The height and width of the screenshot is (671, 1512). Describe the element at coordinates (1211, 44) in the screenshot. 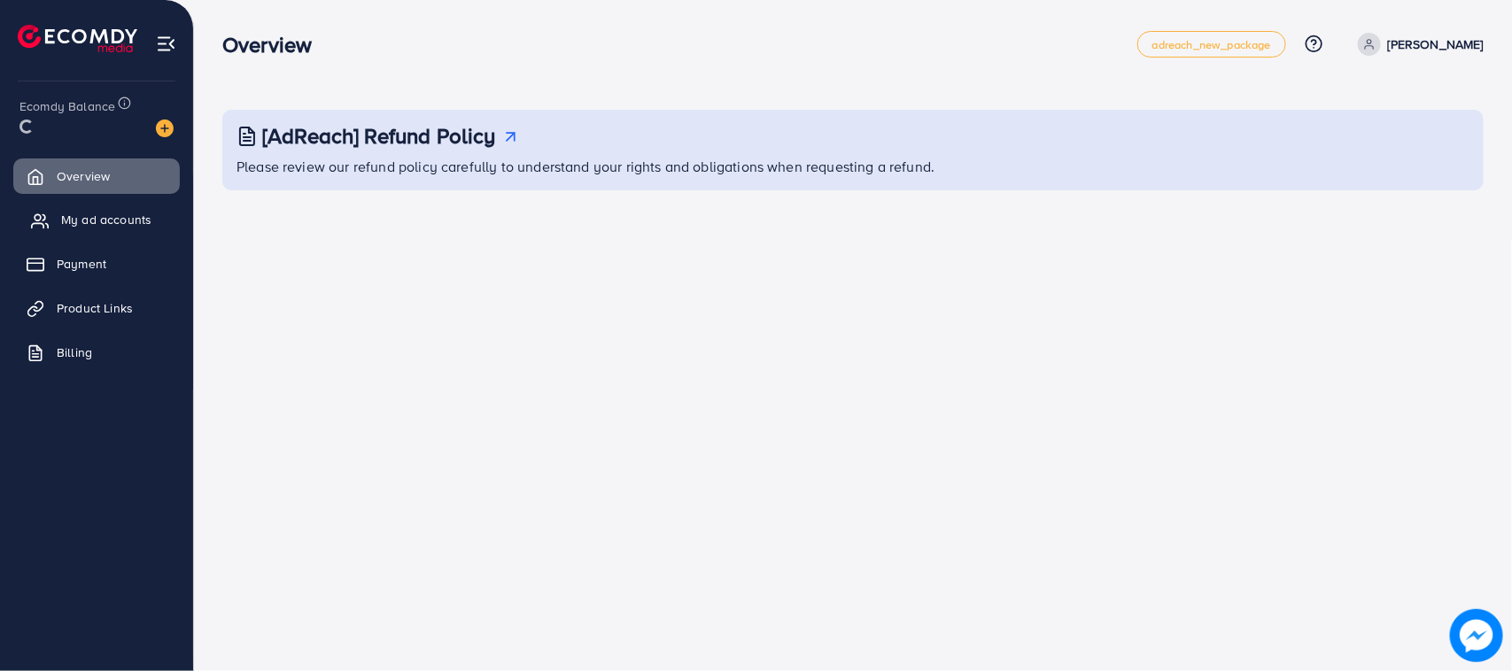

I see `span: adreach_new_package` at that location.